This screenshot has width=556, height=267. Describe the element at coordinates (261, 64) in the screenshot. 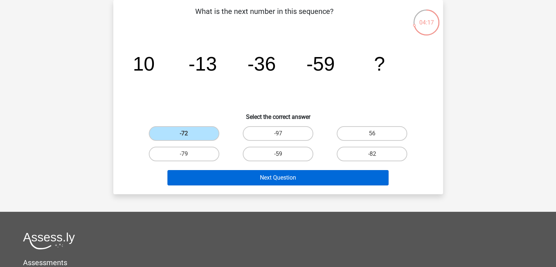

I see `tspan: -36` at that location.